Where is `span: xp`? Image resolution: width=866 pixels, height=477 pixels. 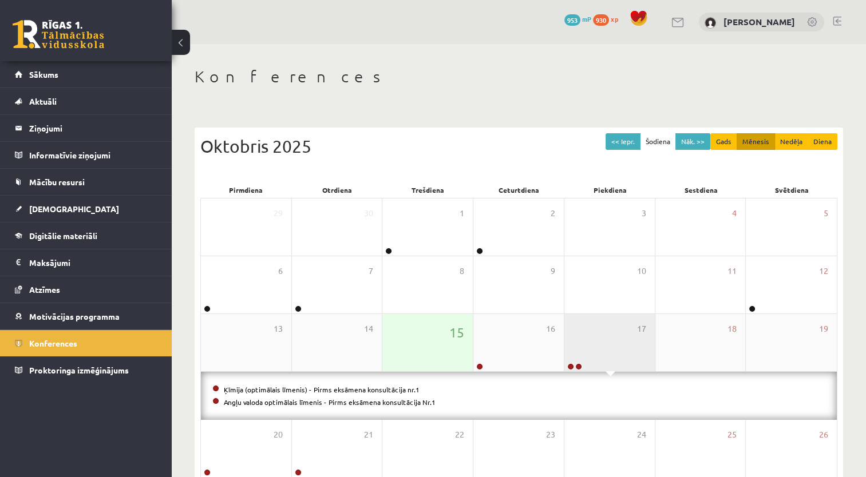 span: xp is located at coordinates (614, 19).